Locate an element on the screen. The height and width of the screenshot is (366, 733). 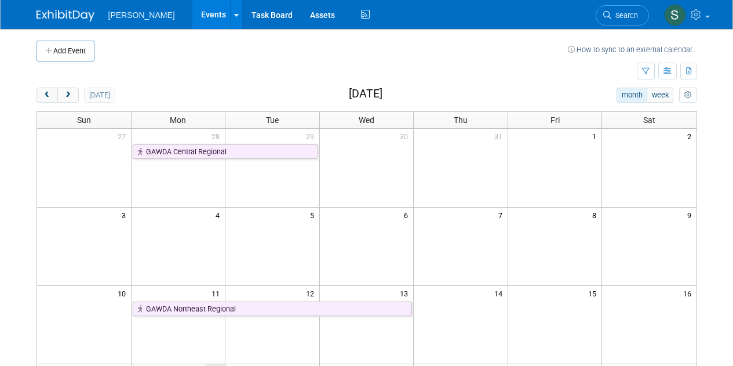
button: Add Event is located at coordinates (66, 51).